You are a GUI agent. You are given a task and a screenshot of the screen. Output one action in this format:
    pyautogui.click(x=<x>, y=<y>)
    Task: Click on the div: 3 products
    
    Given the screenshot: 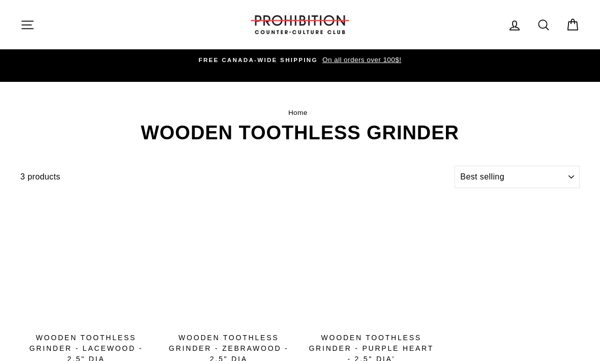 What is the action you would take?
    pyautogui.click(x=236, y=177)
    